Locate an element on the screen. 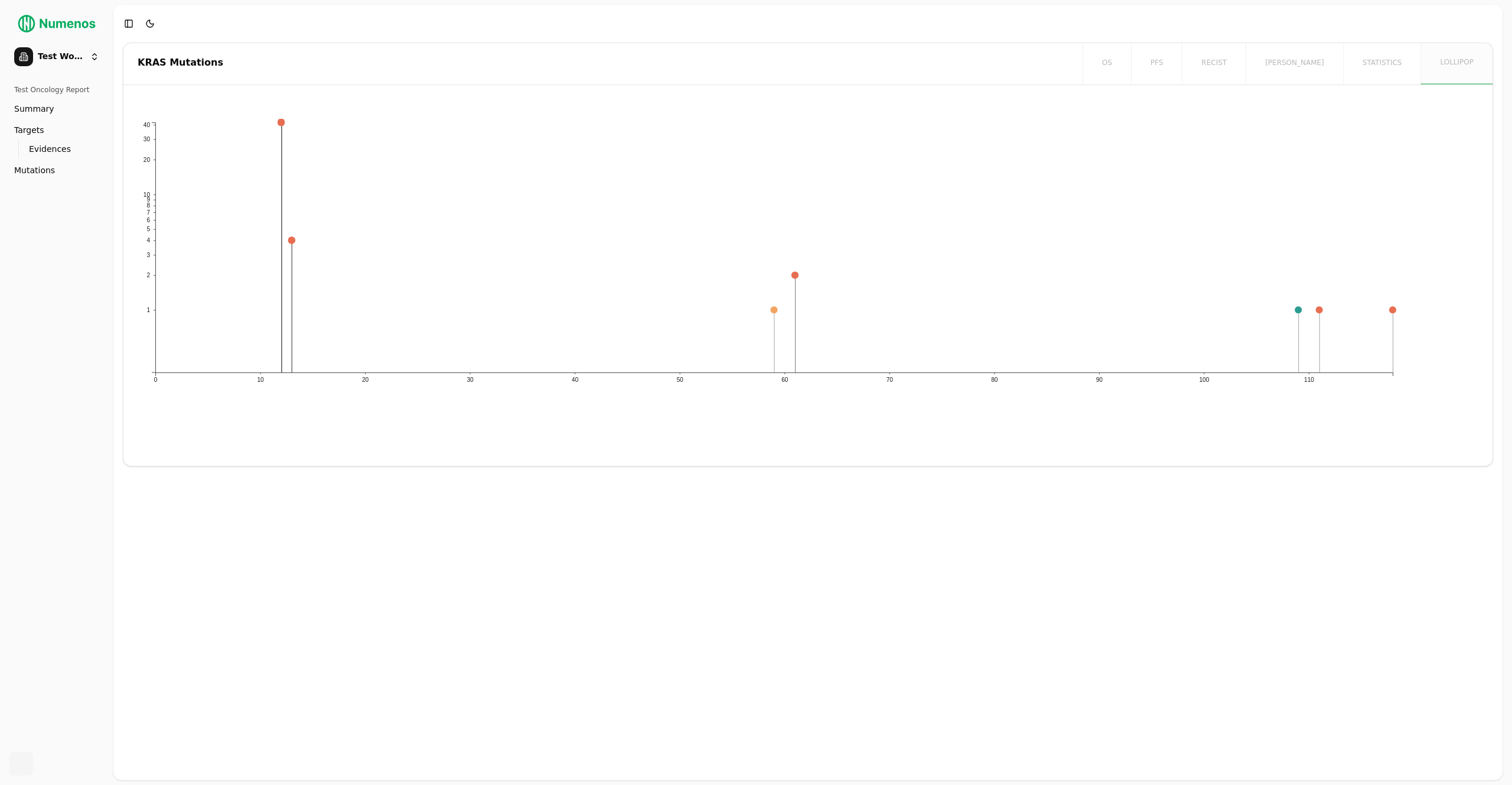 The width and height of the screenshot is (1512, 785). text: 6 is located at coordinates (148, 220).